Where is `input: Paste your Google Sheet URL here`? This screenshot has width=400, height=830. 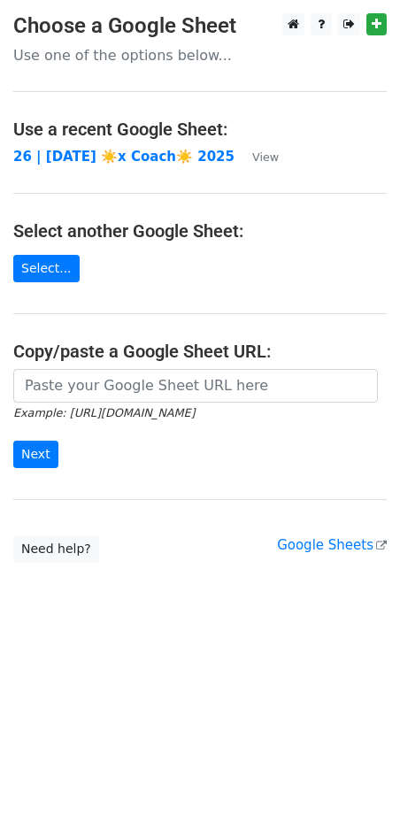 input: Paste your Google Sheet URL here is located at coordinates (196, 386).